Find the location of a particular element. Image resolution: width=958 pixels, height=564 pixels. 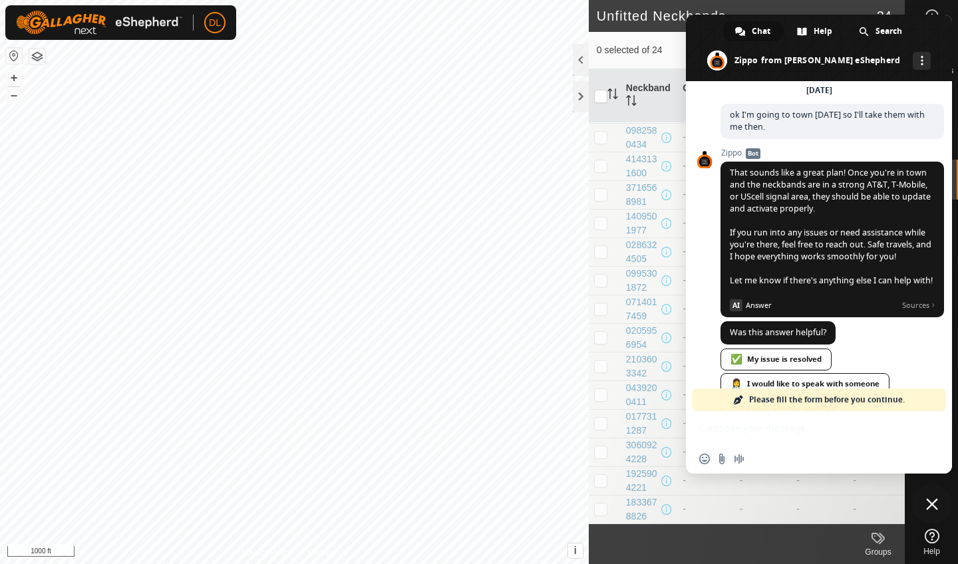

div: Groups is located at coordinates (878, 552).